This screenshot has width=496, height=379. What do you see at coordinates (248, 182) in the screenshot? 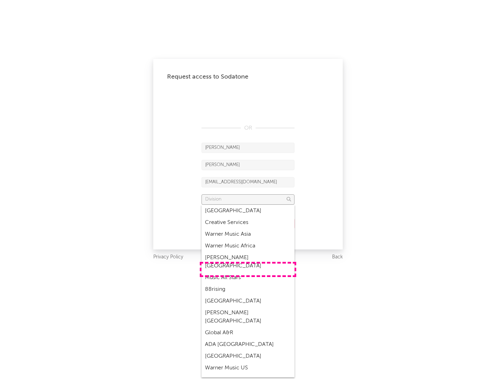
I see `input: Email` at bounding box center [248, 182].